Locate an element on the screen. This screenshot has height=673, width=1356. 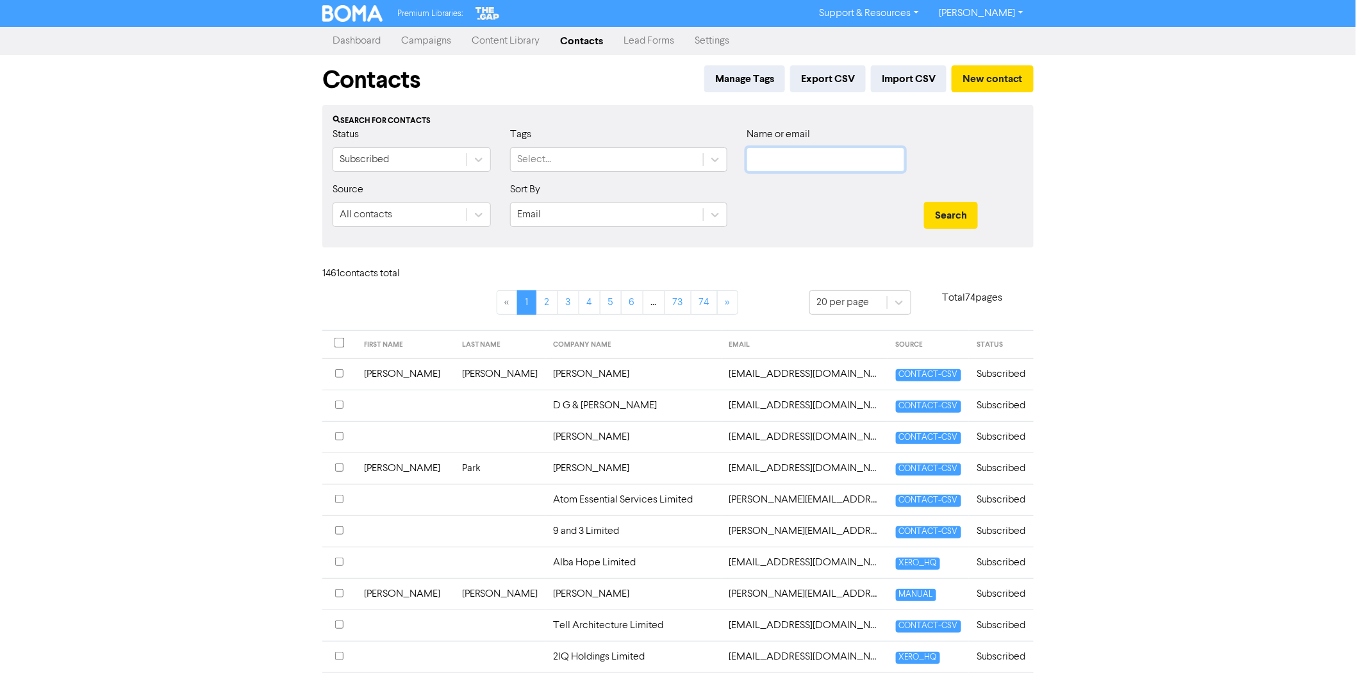
a: Page 4 is located at coordinates (589, 302).